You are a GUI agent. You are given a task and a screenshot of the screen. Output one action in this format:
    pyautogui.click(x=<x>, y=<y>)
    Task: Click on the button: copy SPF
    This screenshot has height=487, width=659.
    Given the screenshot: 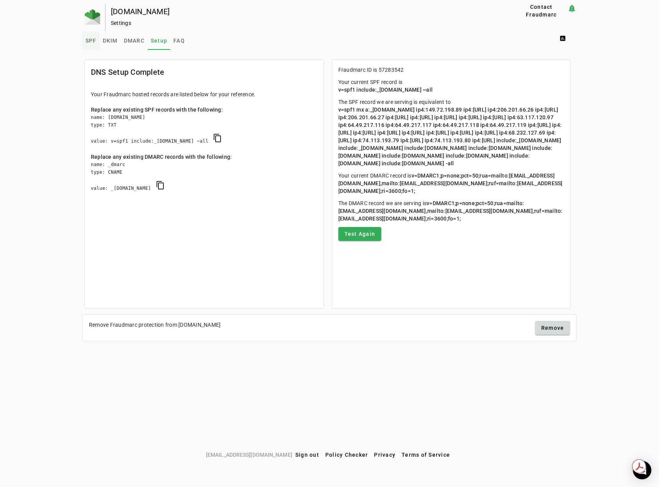 What is the action you would take?
    pyautogui.click(x=218, y=138)
    